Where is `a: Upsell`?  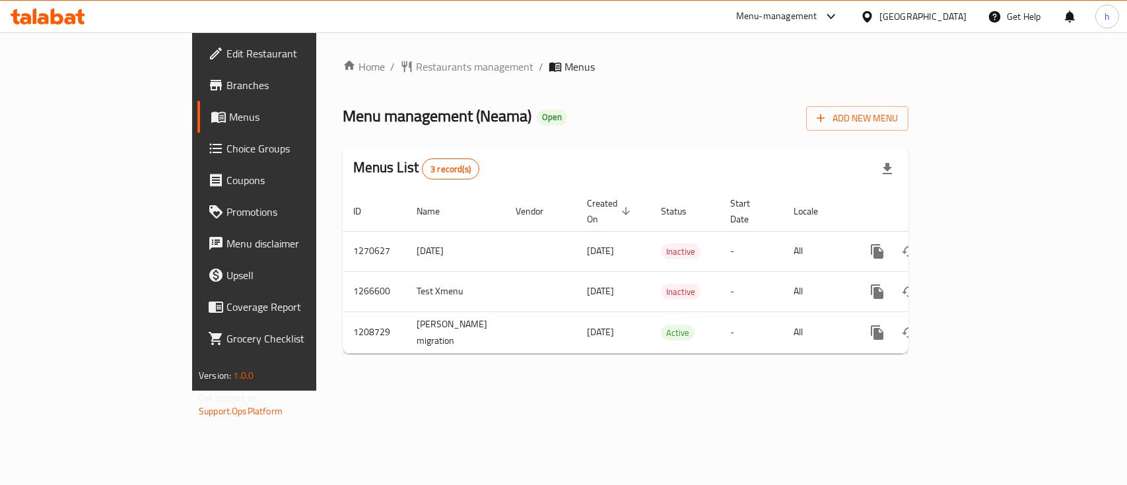
a: Upsell is located at coordinates (288, 275).